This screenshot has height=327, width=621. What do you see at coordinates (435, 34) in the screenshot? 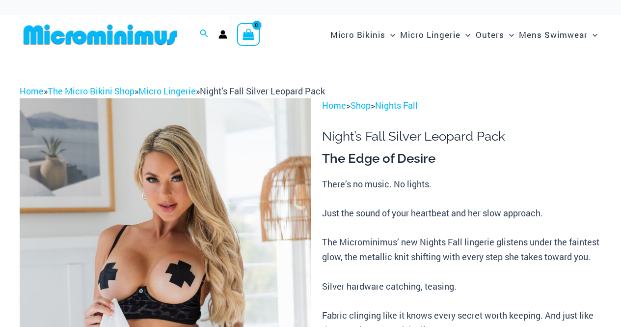
I see `a: Micro LingerieMenu ToggleMenu Toggle` at bounding box center [435, 34].